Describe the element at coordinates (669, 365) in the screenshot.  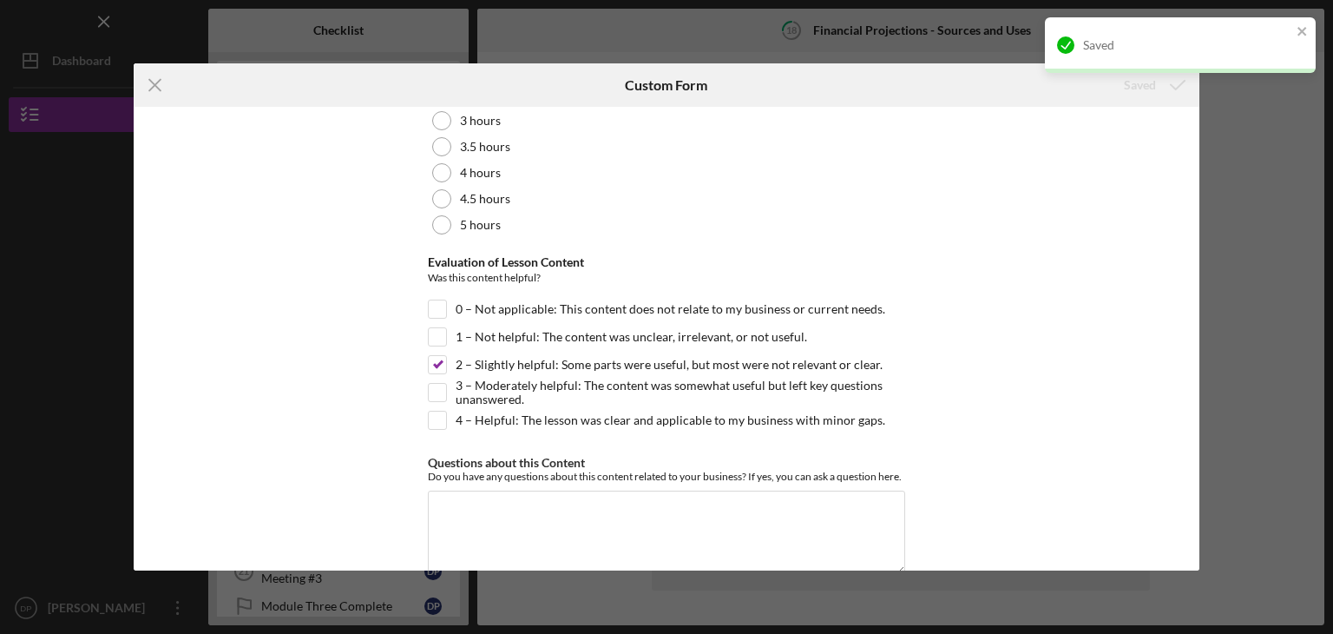
I see `label: 2 – Slightly helpful: Some parts were useful, but most were not relevant or clear.` at that location.